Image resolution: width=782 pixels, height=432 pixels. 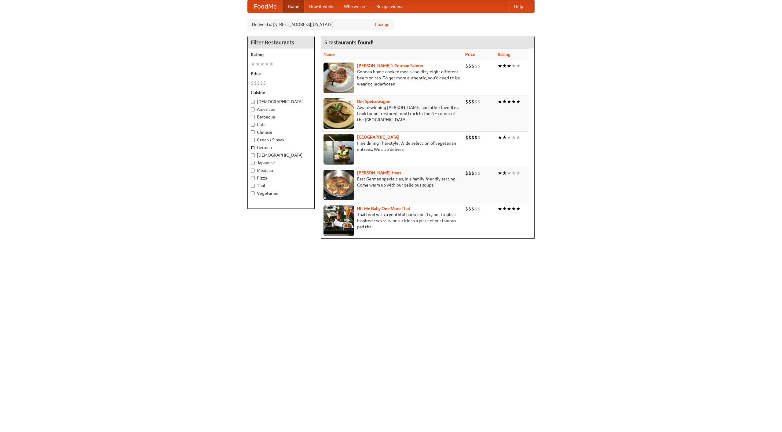 What do you see at coordinates (392, 146) in the screenshot?
I see `p: Fine dining Thai-style. Wide selection of vegetarian entrées. We also deliver.` at bounding box center [392, 146].